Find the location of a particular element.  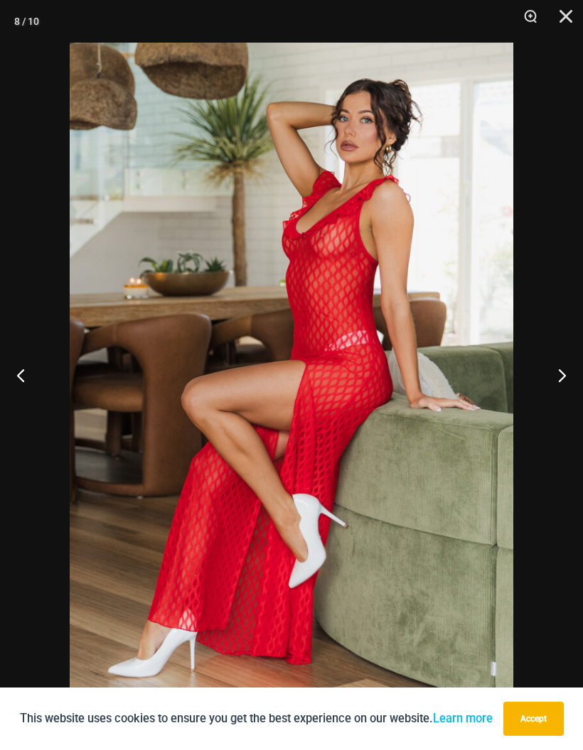

button: Next is located at coordinates (556, 375).